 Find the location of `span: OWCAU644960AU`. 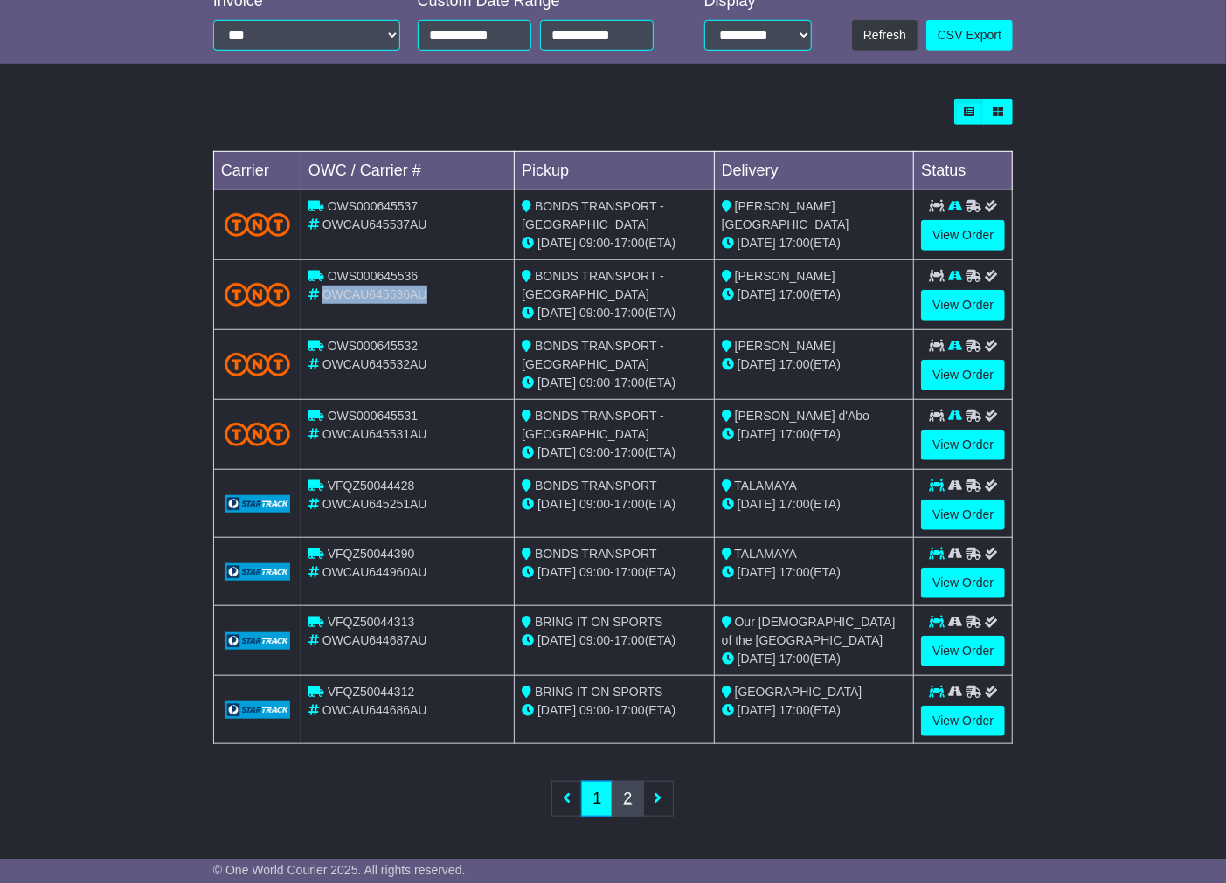

span: OWCAU644960AU is located at coordinates (375, 572).